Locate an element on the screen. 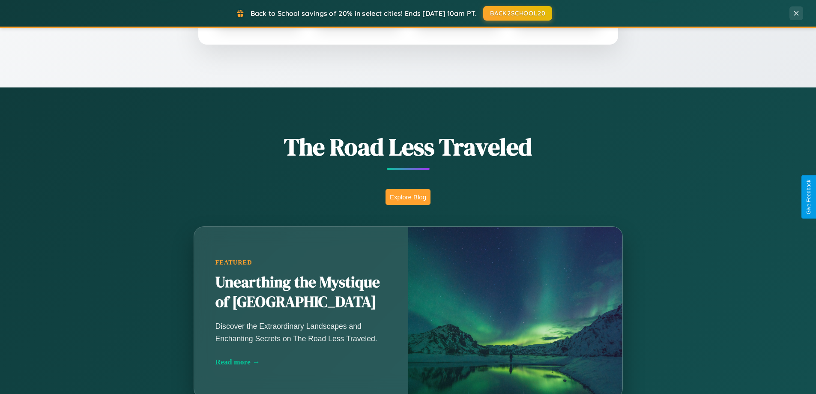 This screenshot has height=394, width=816. h1: The Road Less Traveled is located at coordinates (408, 147).